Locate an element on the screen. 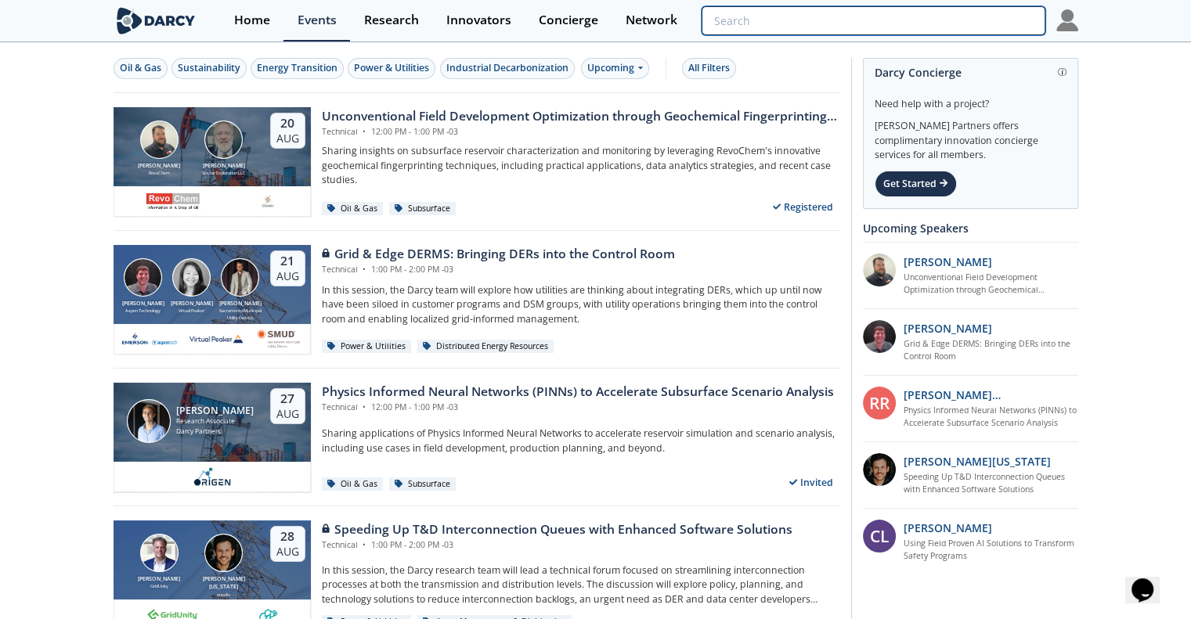 This screenshot has height=619, width=1191. img: accc9a8e-a9c1-4d58-ae37-132228efcf55 is located at coordinates (879, 337).